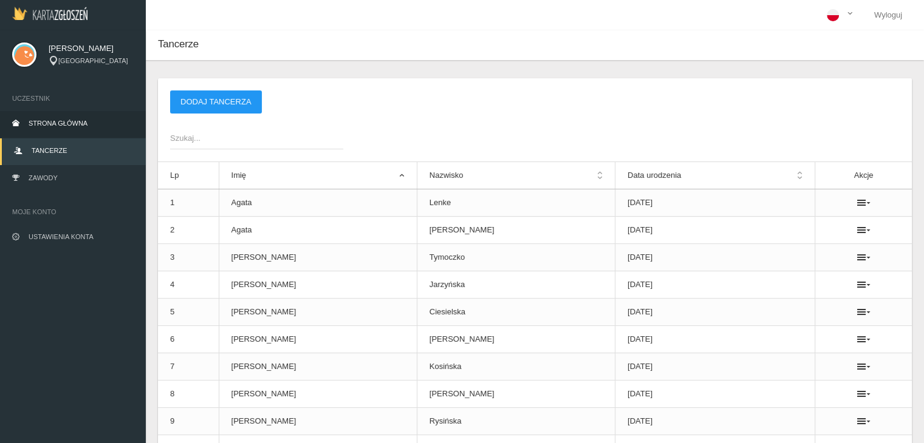  What do you see at coordinates (43, 178) in the screenshot?
I see `span: Zawody` at bounding box center [43, 178].